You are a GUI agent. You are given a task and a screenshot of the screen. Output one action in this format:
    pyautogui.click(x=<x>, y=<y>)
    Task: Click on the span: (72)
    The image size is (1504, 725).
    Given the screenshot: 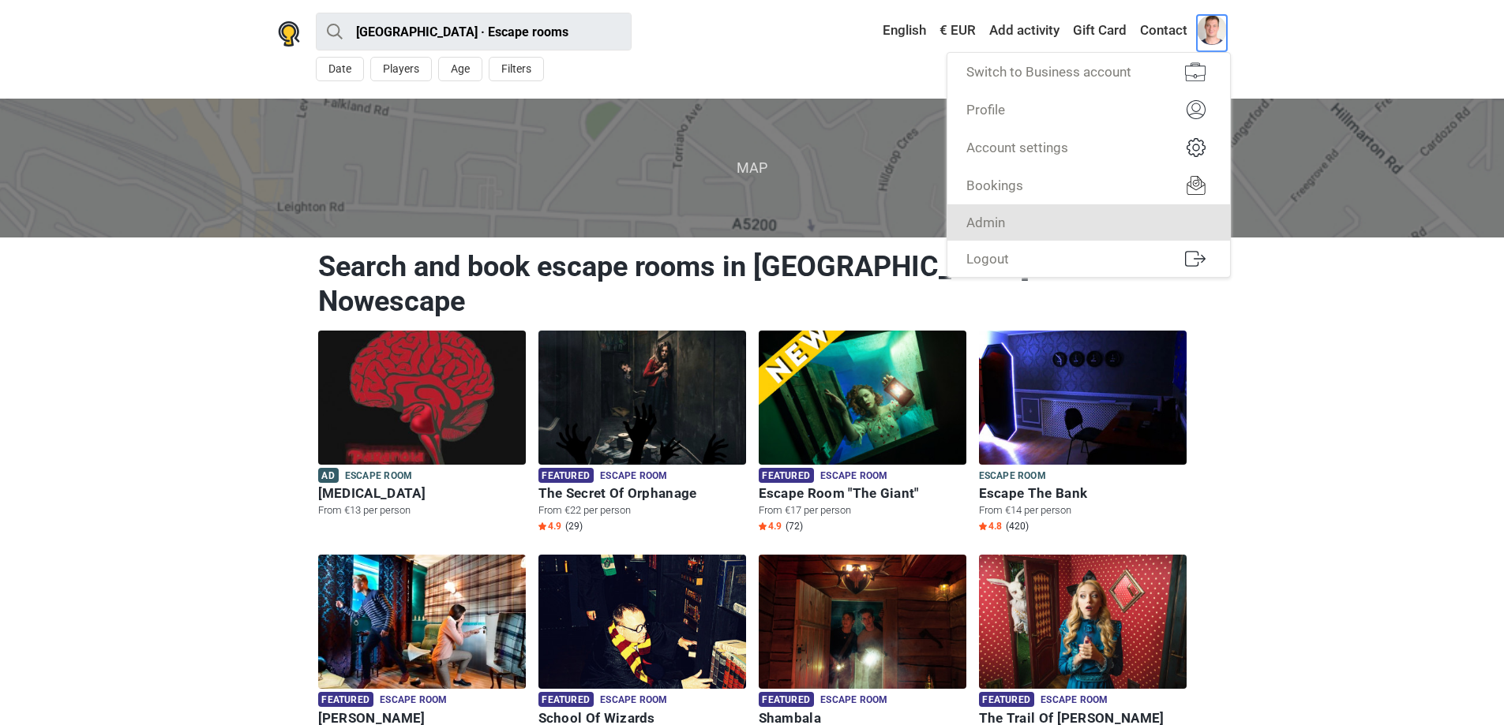 What is the action you would take?
    pyautogui.click(x=794, y=527)
    